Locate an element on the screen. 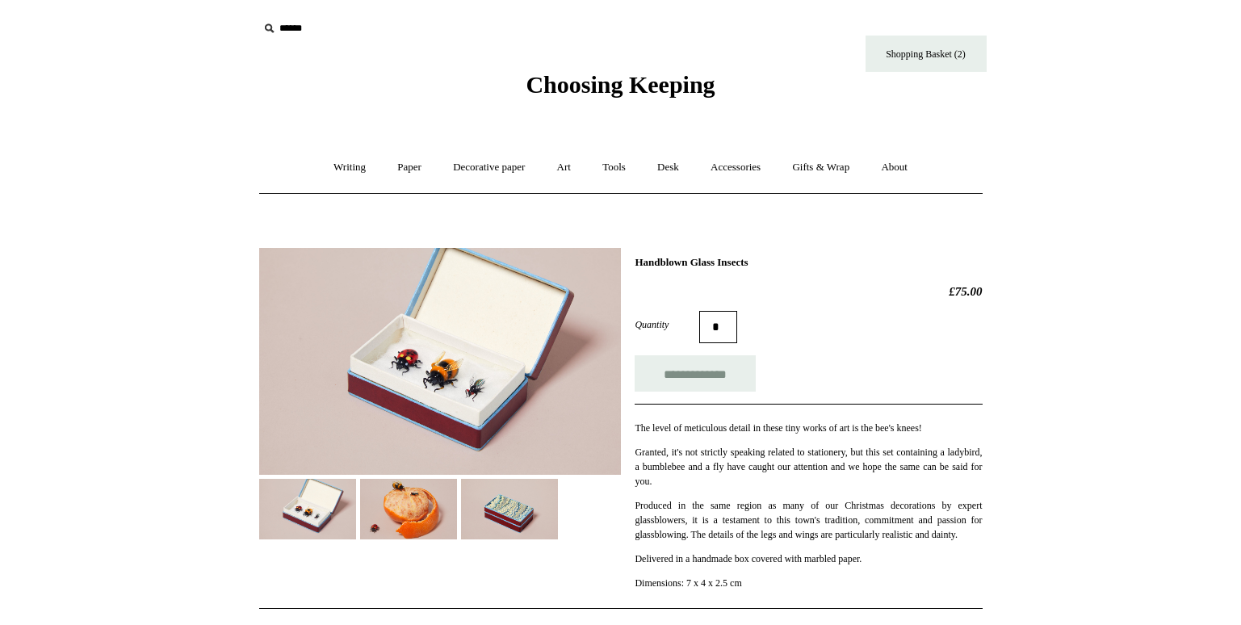 Image resolution: width=1241 pixels, height=625 pixels. a: Art is located at coordinates (563, 167).